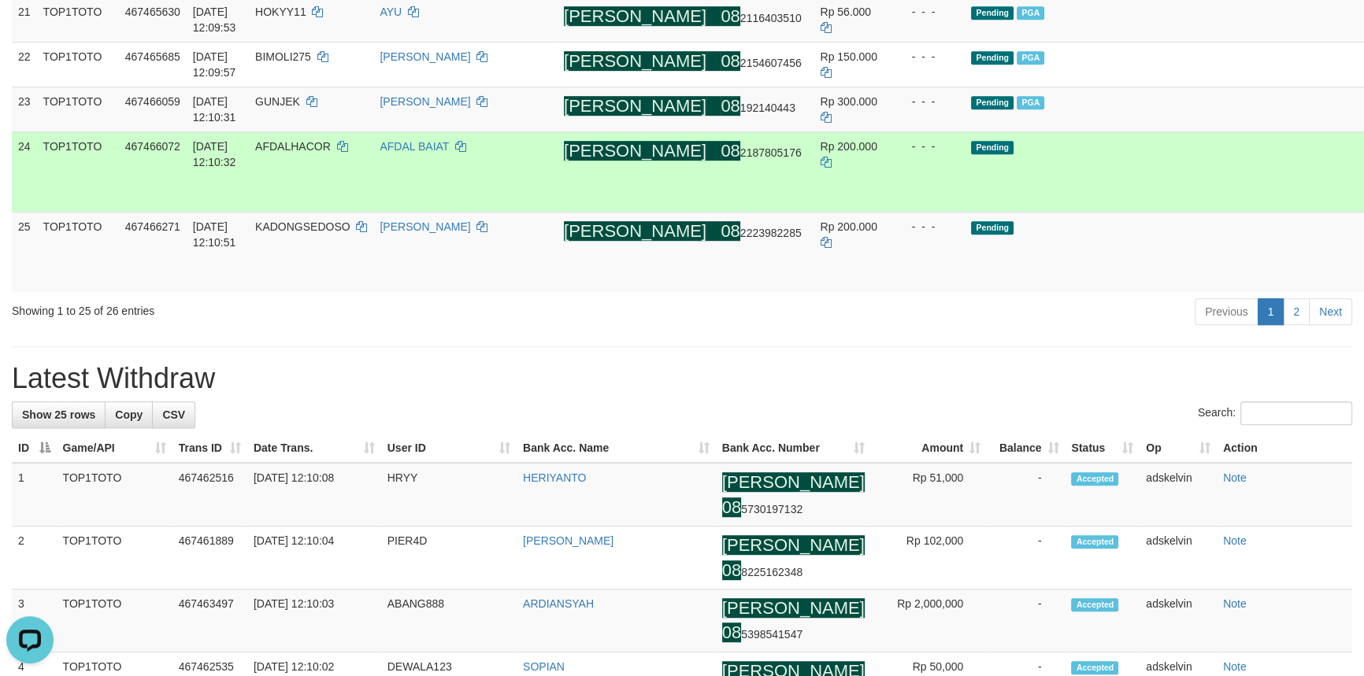 Image resolution: width=1364 pixels, height=676 pixels. What do you see at coordinates (558, 604) in the screenshot?
I see `a: ARDIANSYAH` at bounding box center [558, 604].